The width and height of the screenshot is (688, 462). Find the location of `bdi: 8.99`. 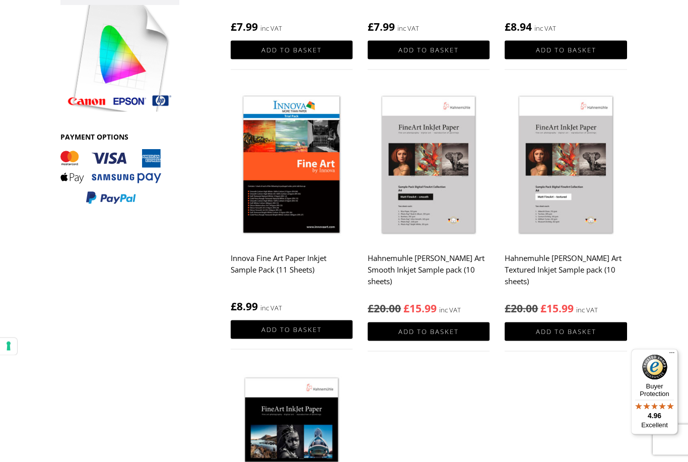

bdi: 8.99 is located at coordinates (244, 306).